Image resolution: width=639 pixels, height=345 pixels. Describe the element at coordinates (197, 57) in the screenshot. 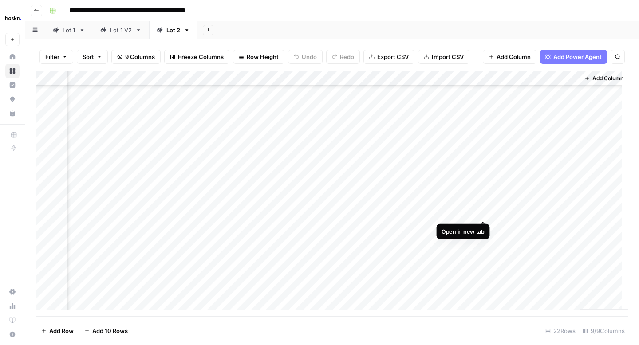

I see `button: Freeze Columns` at that location.